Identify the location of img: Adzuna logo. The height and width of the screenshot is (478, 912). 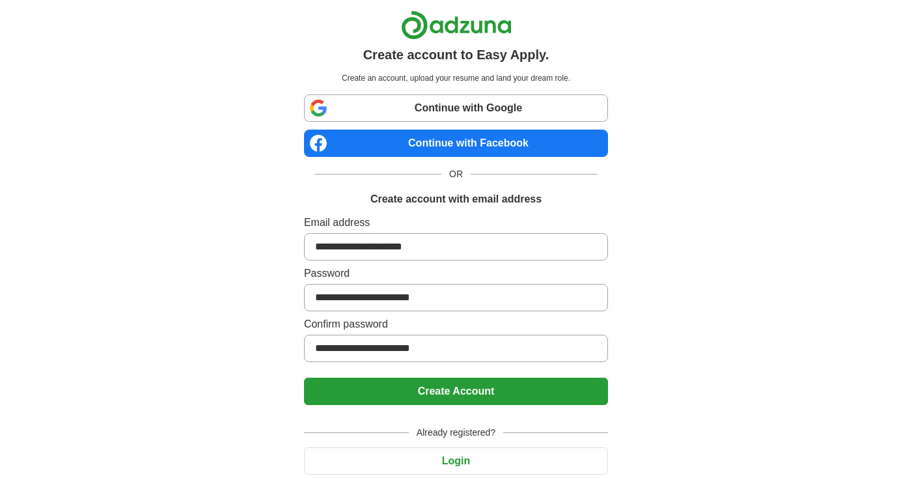
(456, 25).